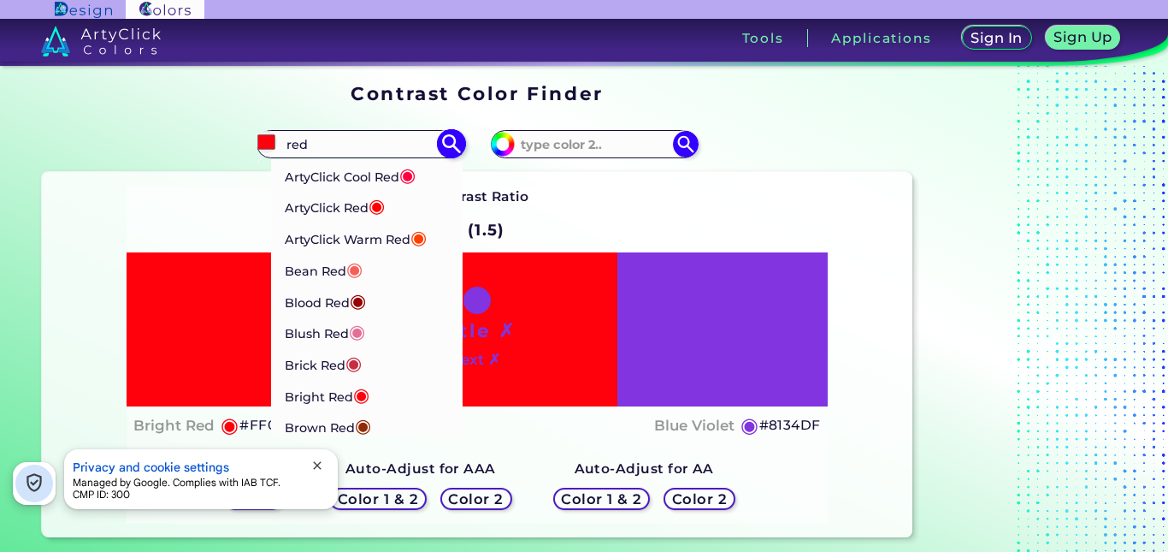  Describe the element at coordinates (477, 196) in the screenshot. I see `strong: Contrast Ratio` at that location.